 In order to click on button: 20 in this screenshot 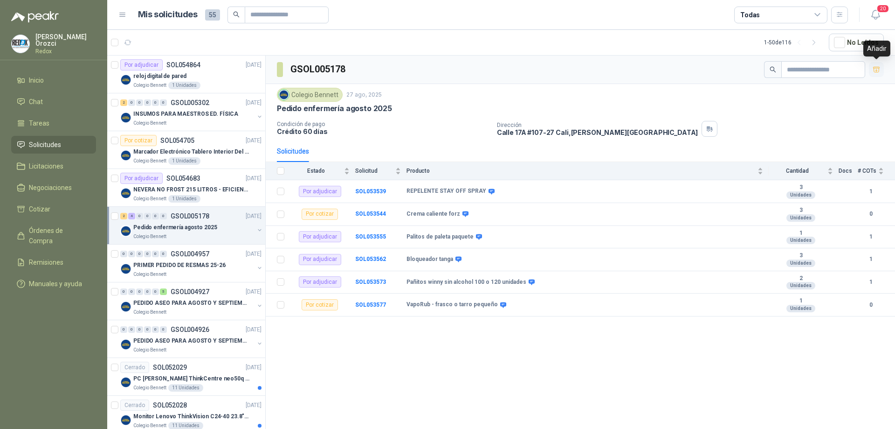, I will do `click(876, 15)`.